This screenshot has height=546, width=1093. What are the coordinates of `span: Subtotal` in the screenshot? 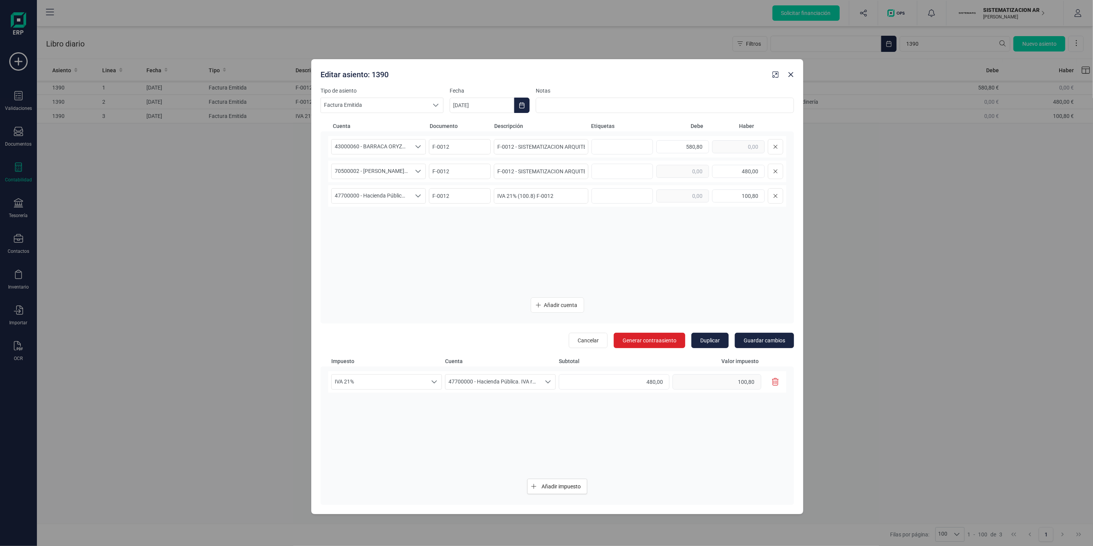 It's located at (614, 361).